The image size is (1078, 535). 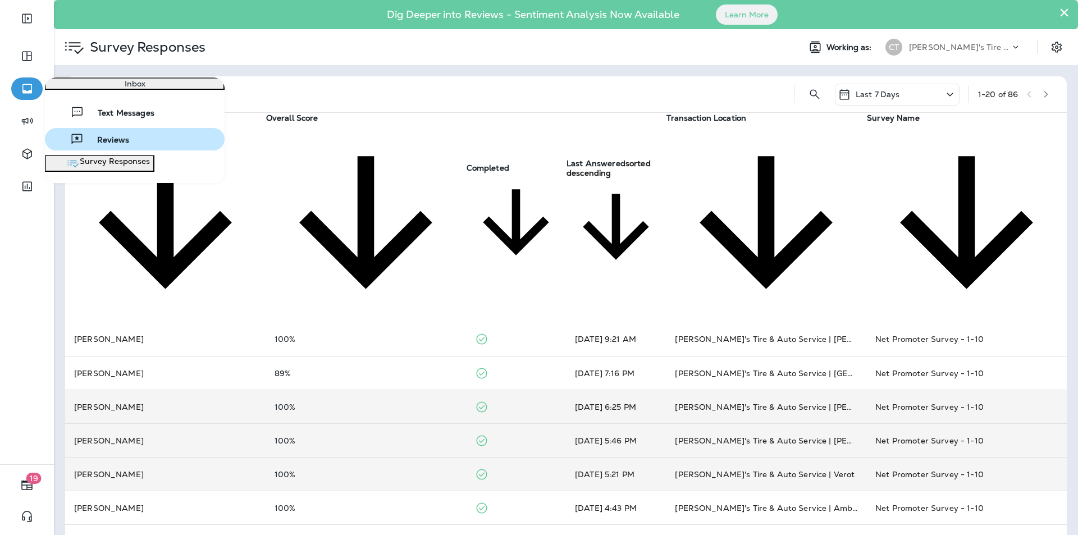 I want to click on button: Inbox, so click(x=135, y=84).